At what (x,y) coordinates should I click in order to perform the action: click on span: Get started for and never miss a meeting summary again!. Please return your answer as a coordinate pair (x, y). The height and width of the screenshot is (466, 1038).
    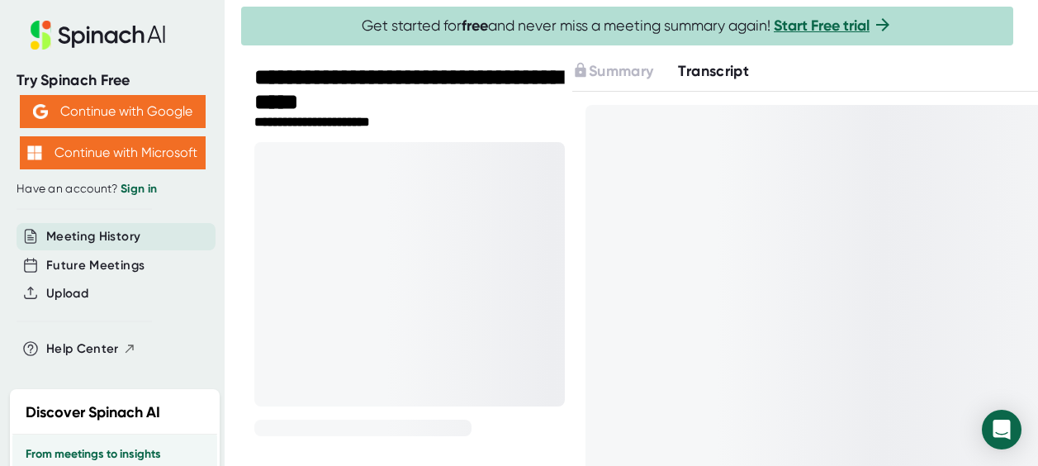
    Looking at the image, I should click on (627, 26).